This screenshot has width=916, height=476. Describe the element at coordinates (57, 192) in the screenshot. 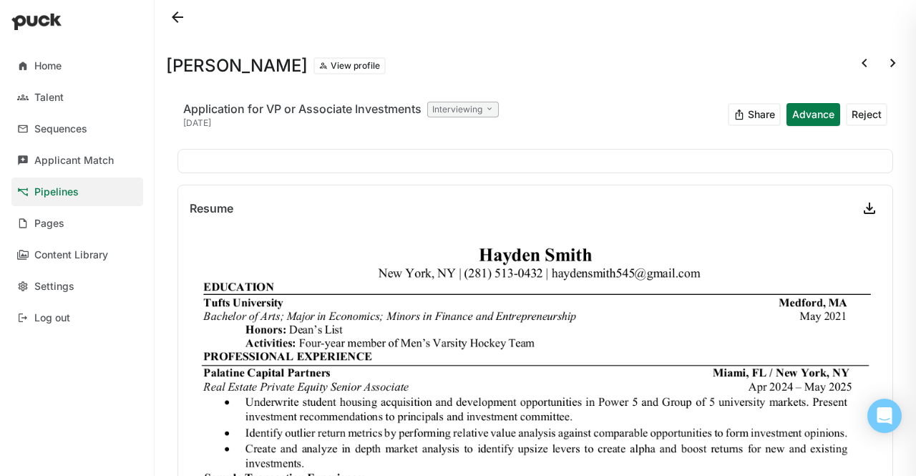

I see `div: Pipelines` at that location.